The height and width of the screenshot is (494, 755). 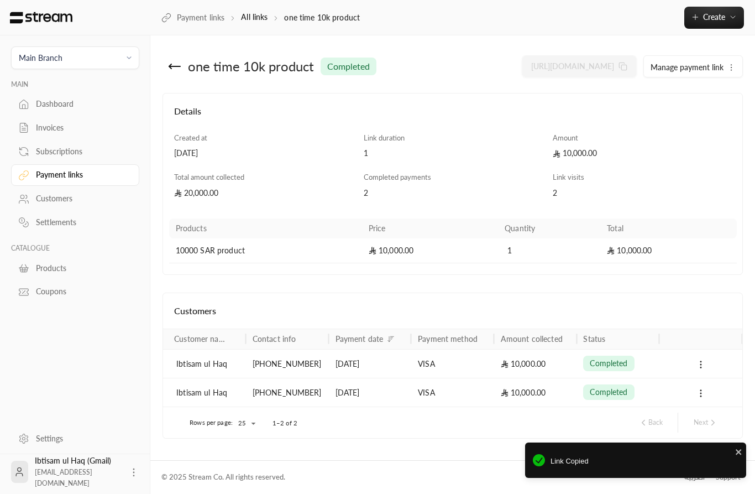 What do you see at coordinates (715, 17) in the screenshot?
I see `span: Create` at bounding box center [715, 17].